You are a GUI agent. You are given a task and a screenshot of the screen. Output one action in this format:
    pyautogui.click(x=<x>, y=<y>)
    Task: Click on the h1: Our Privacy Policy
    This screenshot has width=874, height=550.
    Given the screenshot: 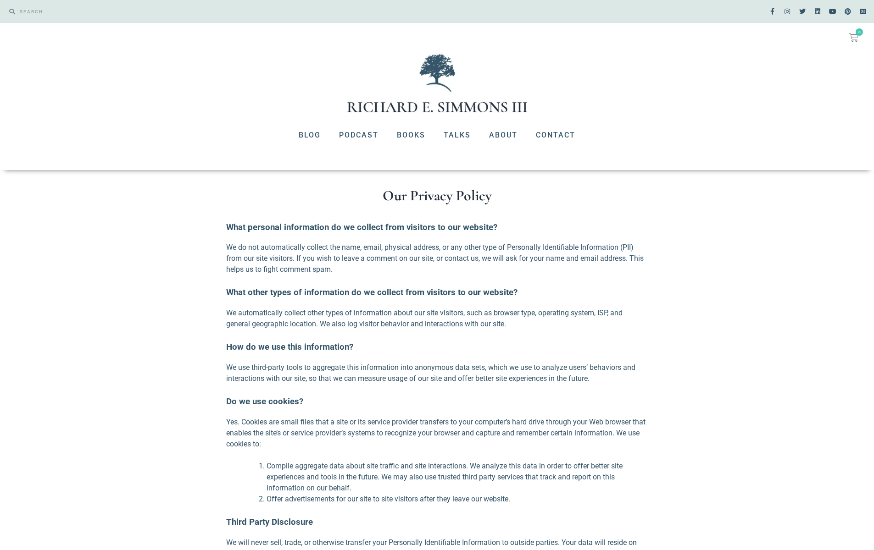 What is the action you would take?
    pyautogui.click(x=437, y=196)
    